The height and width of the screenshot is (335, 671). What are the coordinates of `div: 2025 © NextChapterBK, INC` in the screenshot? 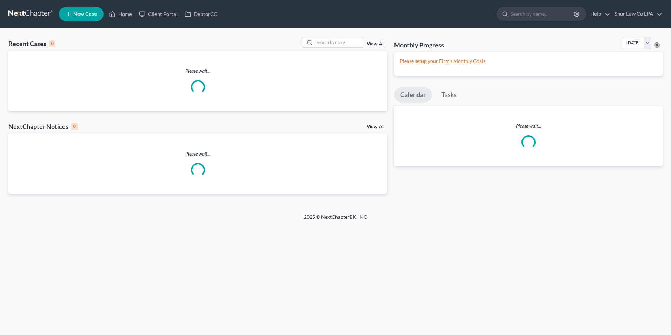 It's located at (335, 220).